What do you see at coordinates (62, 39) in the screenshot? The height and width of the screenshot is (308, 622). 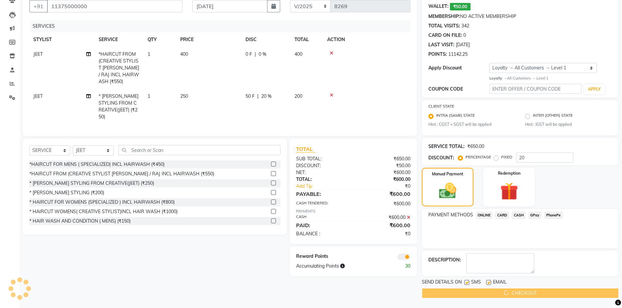 I see `th: STYLIST` at bounding box center [62, 39].